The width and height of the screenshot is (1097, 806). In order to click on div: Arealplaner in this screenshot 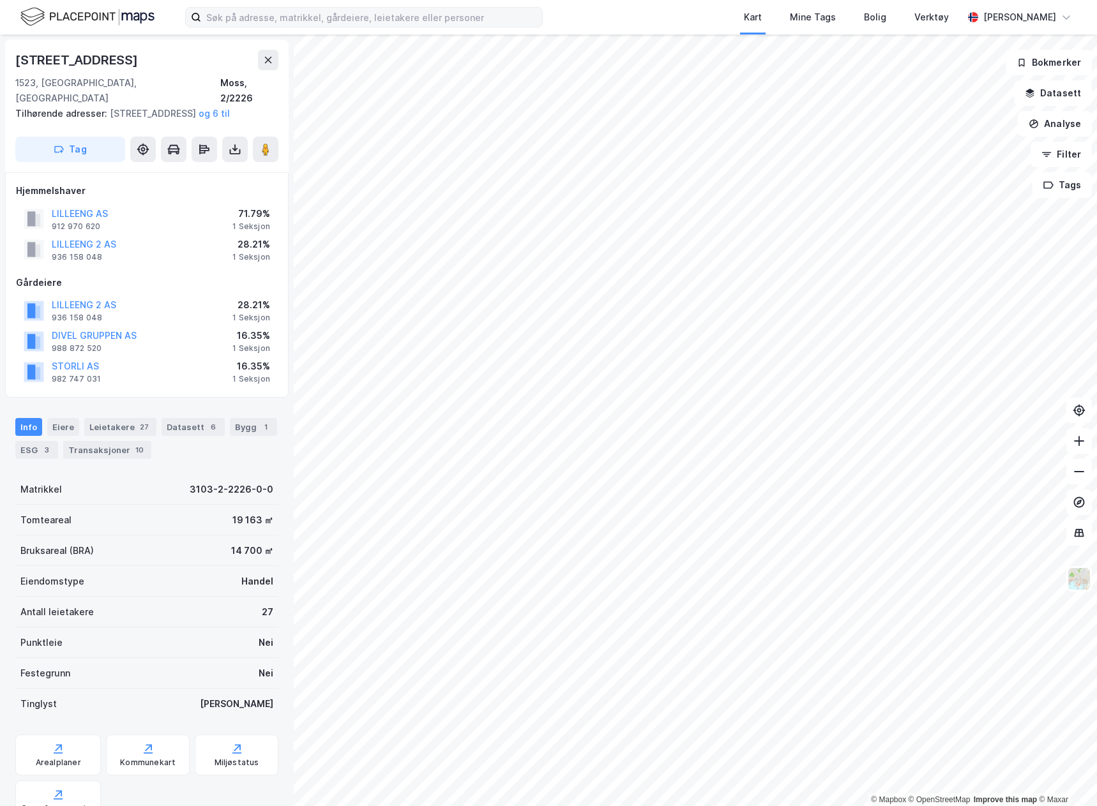, I will do `click(58, 763)`.